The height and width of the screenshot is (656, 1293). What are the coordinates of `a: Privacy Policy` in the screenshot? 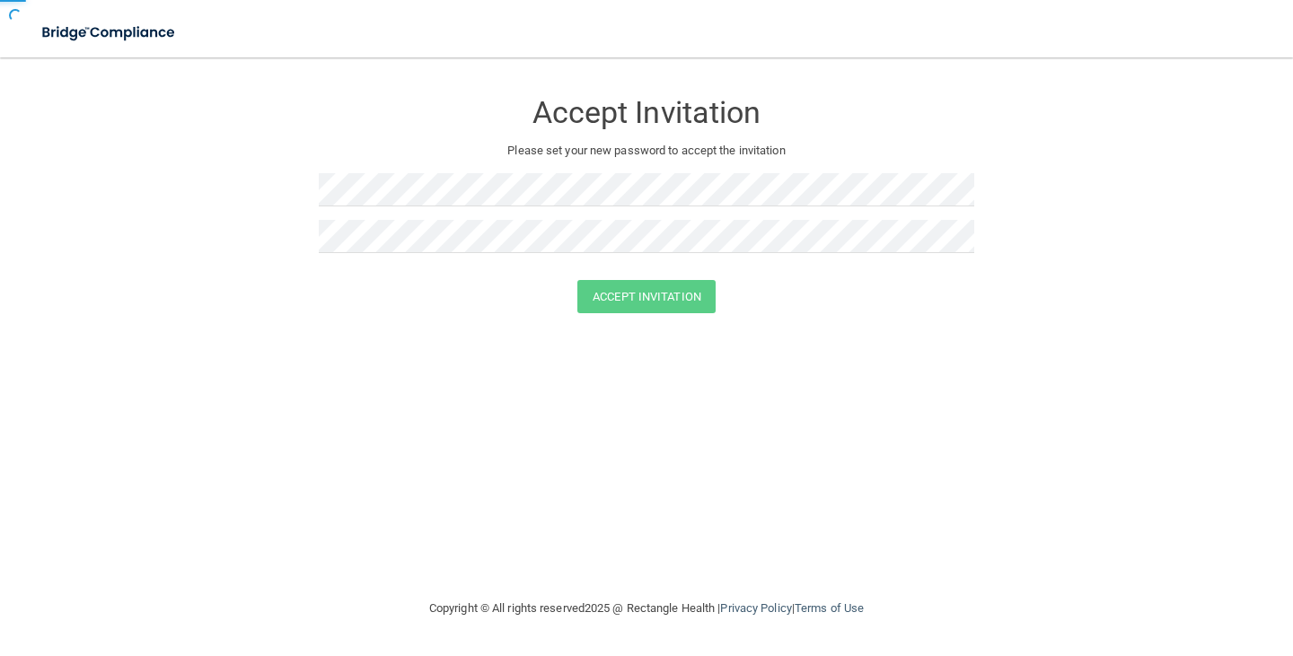 It's located at (755, 608).